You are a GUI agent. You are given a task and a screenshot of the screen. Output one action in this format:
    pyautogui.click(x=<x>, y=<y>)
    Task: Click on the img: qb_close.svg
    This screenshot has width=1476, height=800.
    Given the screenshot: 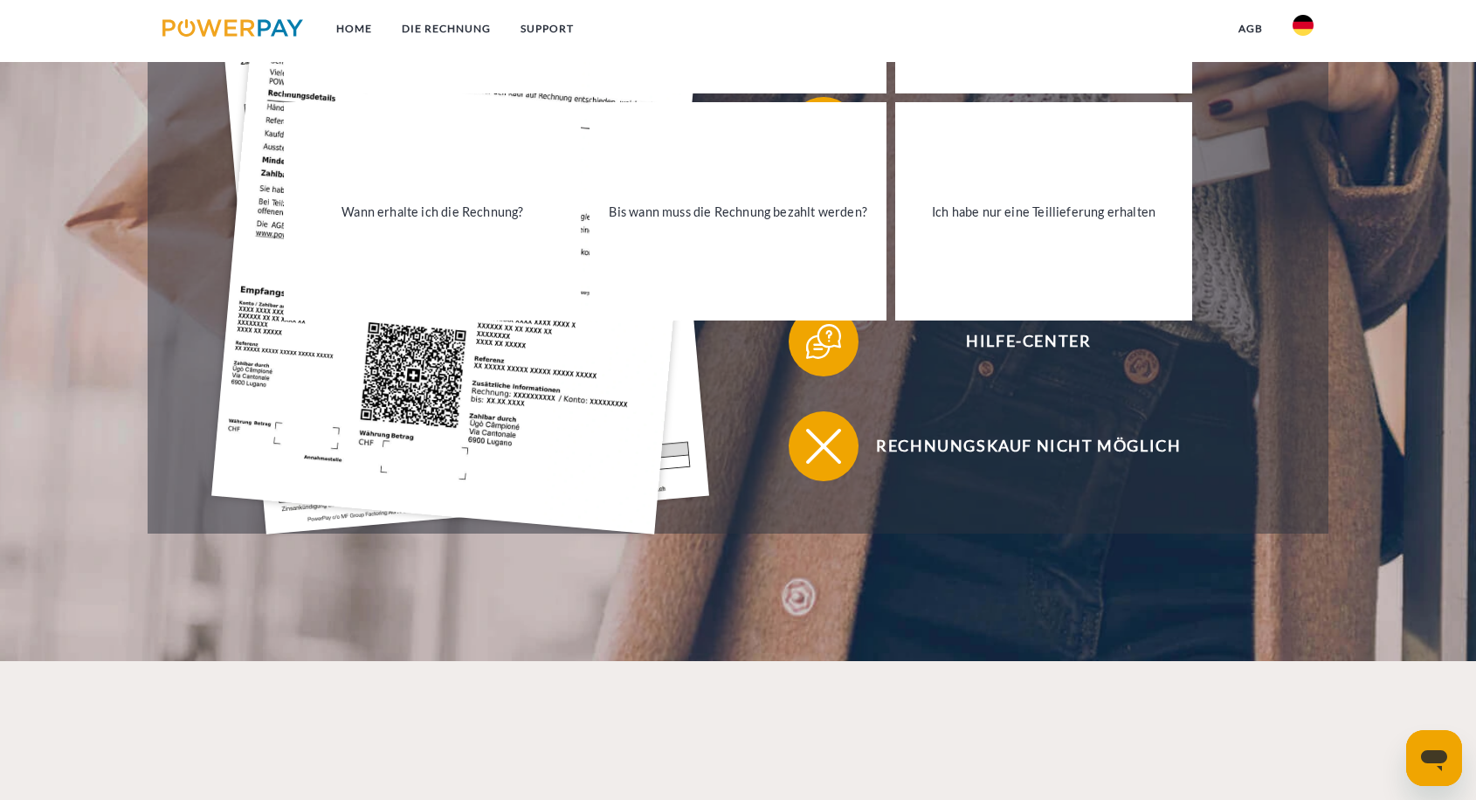 What is the action you would take?
    pyautogui.click(x=824, y=446)
    